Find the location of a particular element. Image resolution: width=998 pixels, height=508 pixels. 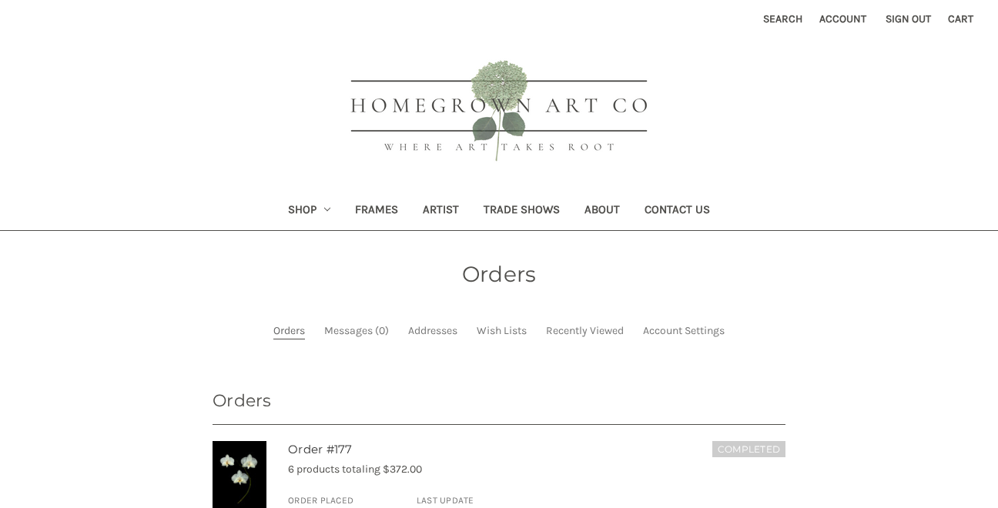

a: HOMEGROWN ART CO is located at coordinates (499, 112).